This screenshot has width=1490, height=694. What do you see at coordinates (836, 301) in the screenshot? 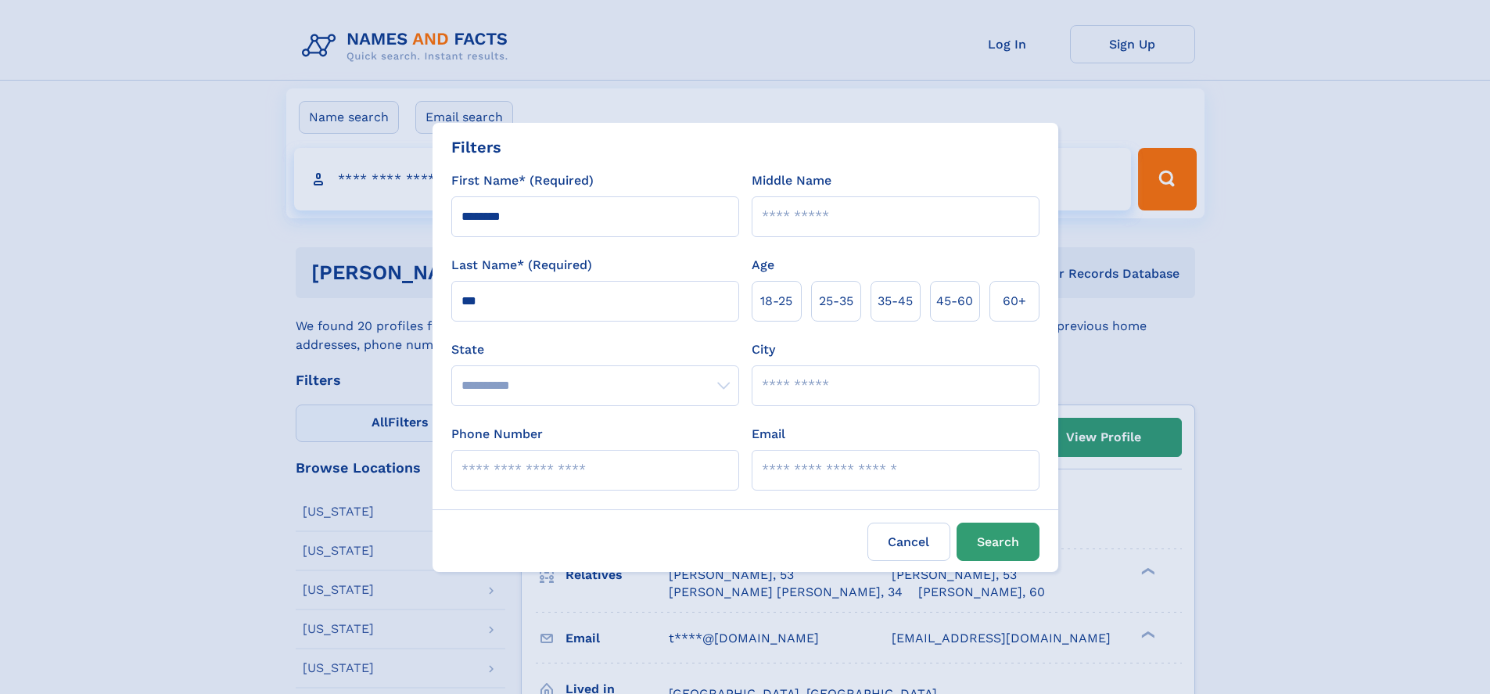
I see `span: 25‑35` at bounding box center [836, 301].